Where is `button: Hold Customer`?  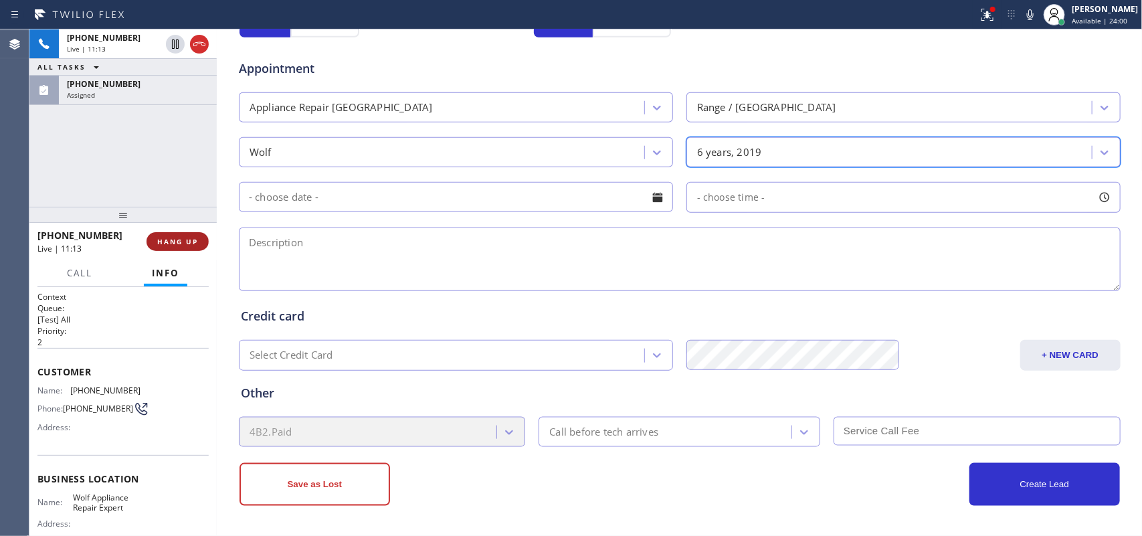 button: Hold Customer is located at coordinates (175, 44).